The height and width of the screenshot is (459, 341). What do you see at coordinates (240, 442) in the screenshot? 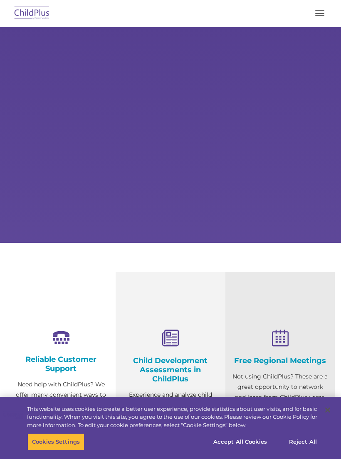
I see `button: Accept All Cookies` at bounding box center [240, 442].